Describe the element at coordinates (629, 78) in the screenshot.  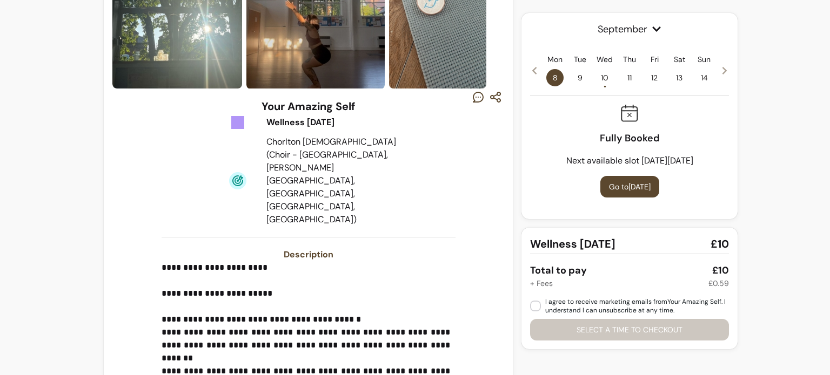
I see `span: 11` at that location.